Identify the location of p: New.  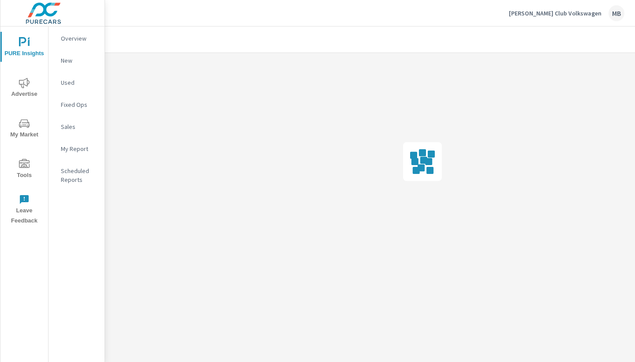
(79, 60).